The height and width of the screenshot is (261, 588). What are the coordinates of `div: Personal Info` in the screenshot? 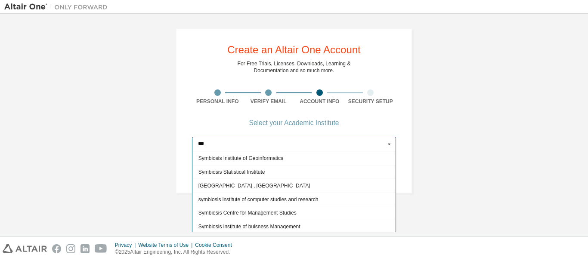 It's located at (217, 102).